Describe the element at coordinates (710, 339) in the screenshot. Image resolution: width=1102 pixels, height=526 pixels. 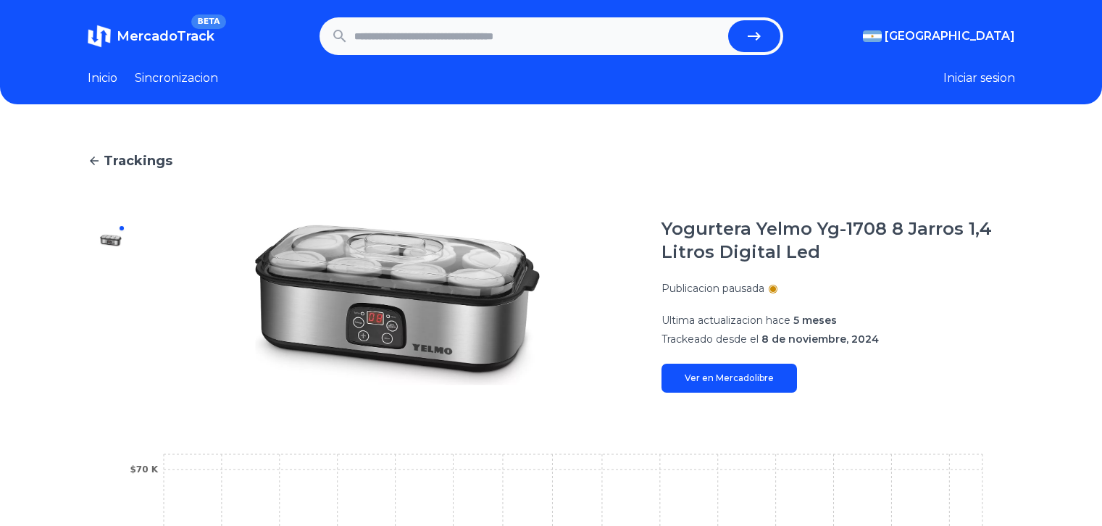
I see `span: Trackeado desde el` at that location.